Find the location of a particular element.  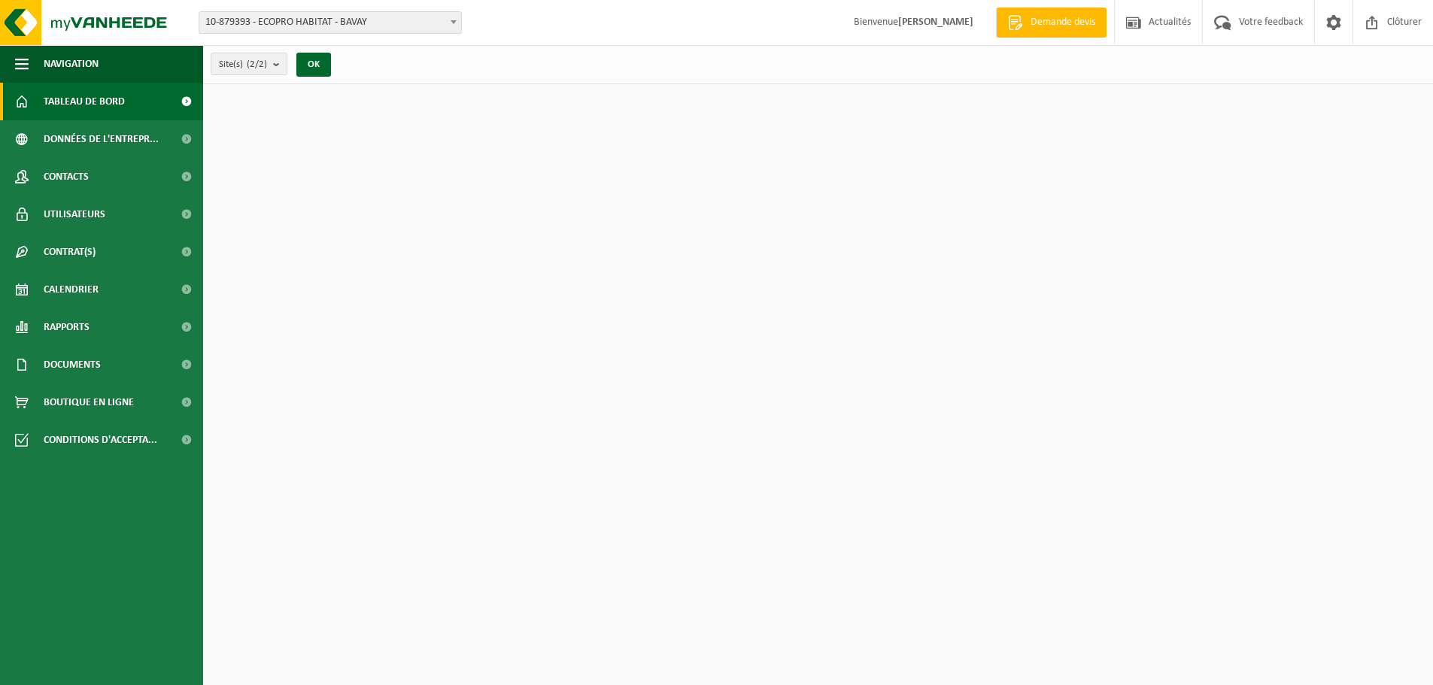

span: Contrat(s) is located at coordinates (69, 252).